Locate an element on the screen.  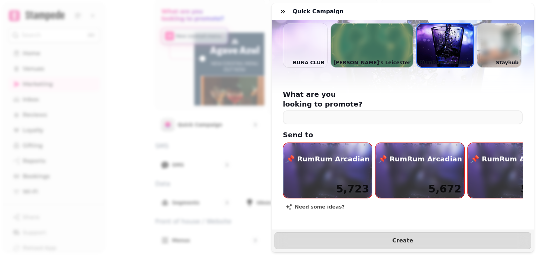
div: BUNA CLUB is located at coordinates (305, 45).